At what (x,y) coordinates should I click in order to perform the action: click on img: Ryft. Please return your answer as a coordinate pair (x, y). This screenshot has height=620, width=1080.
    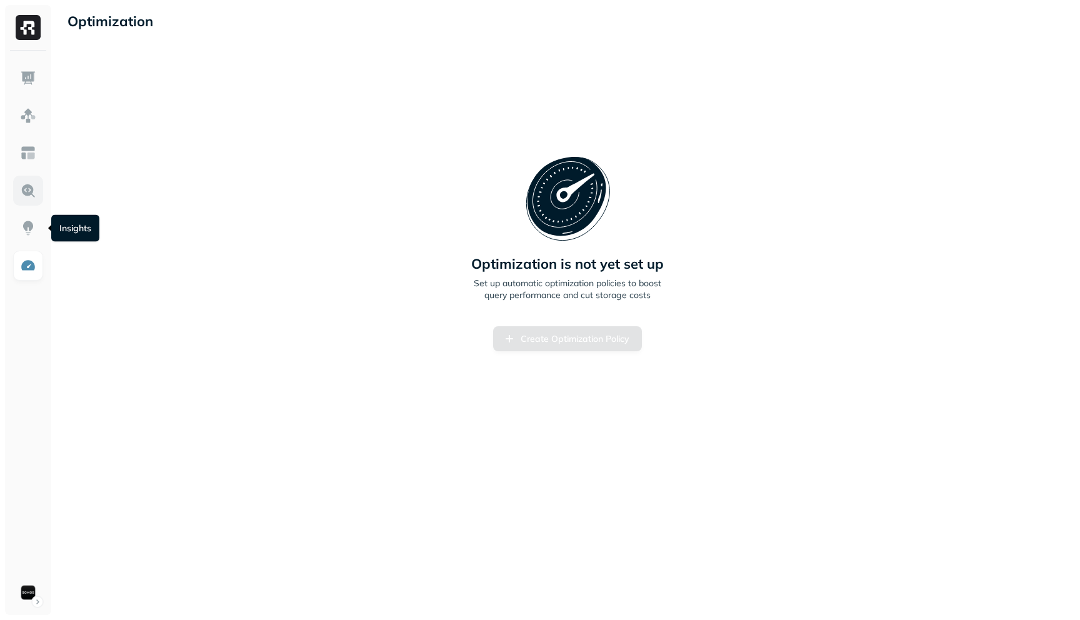
    Looking at the image, I should click on (28, 27).